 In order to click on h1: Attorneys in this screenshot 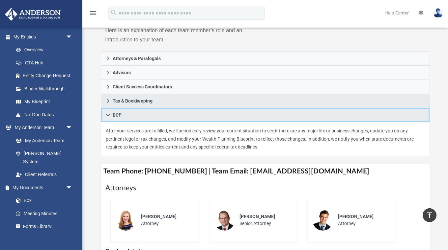, I will do `click(265, 188)`.